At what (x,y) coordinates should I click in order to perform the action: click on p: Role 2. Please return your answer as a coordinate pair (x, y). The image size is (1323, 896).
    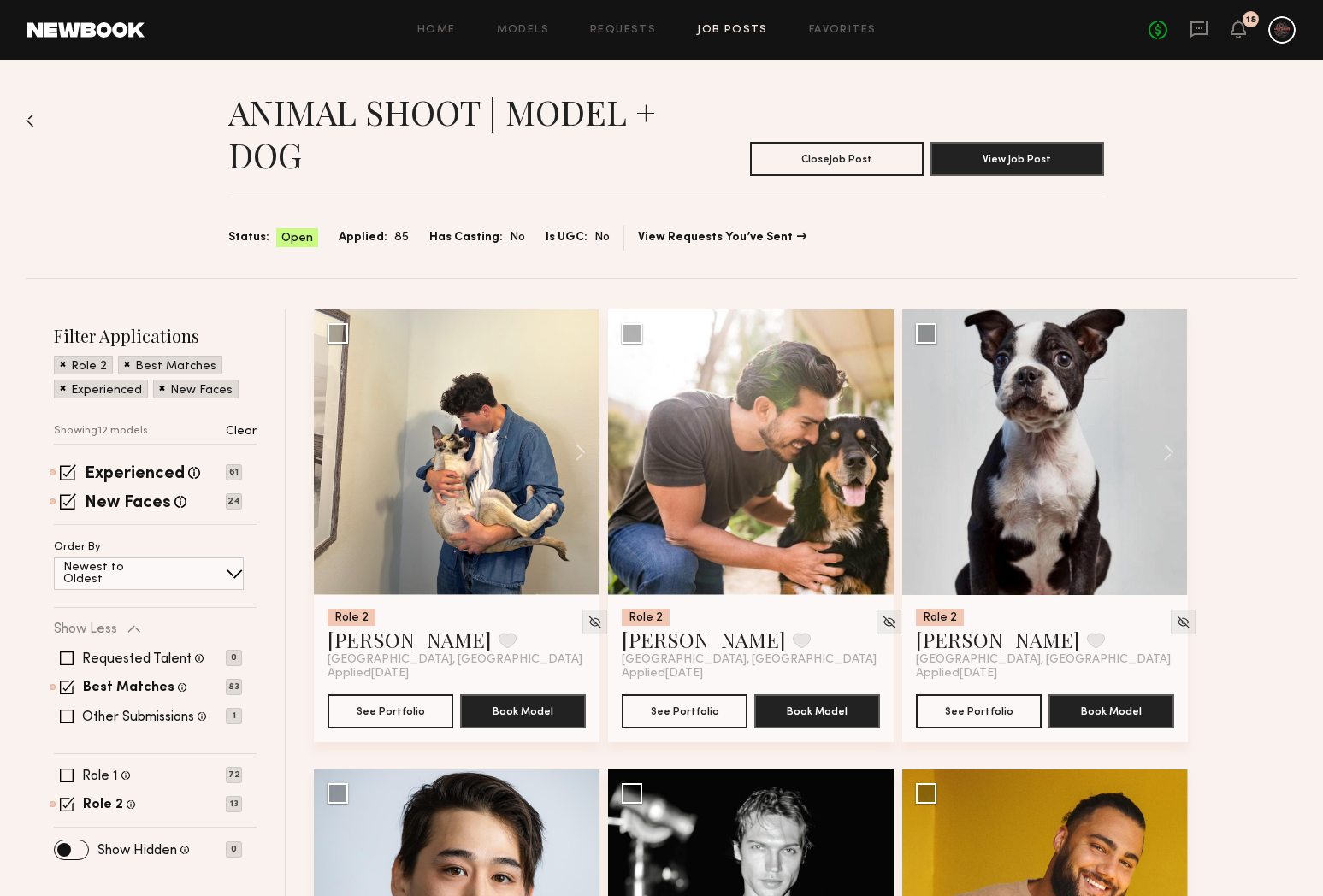
    Looking at the image, I should click on (89, 367).